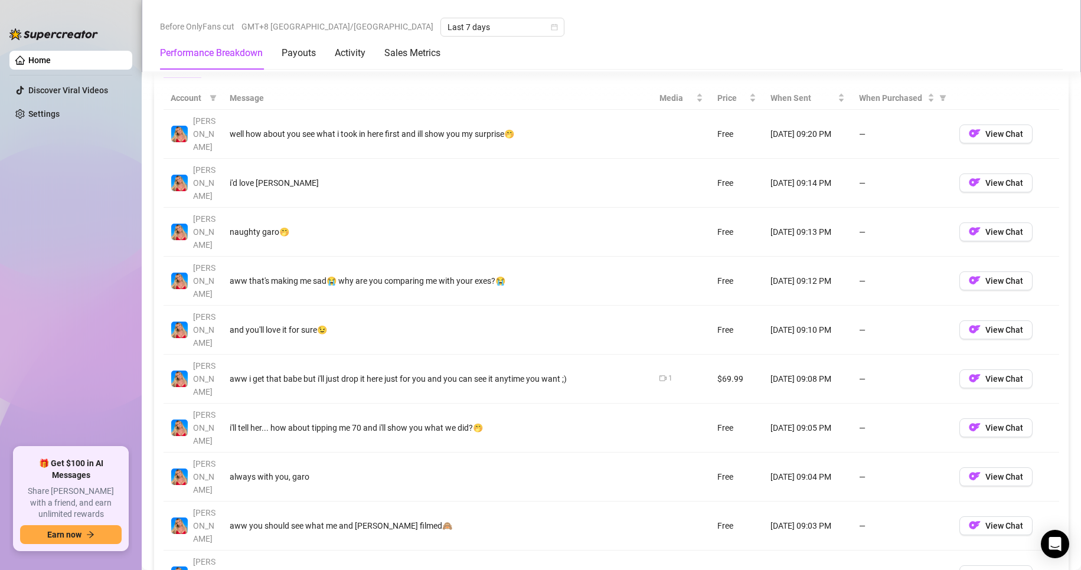 The height and width of the screenshot is (570, 1081). What do you see at coordinates (299, 53) in the screenshot?
I see `div: Payouts` at bounding box center [299, 53].